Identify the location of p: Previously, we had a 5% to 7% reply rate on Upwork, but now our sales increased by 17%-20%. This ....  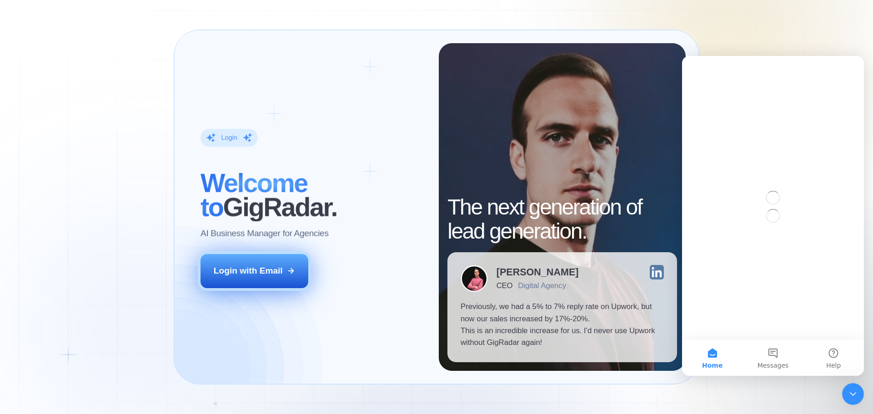
(562, 325).